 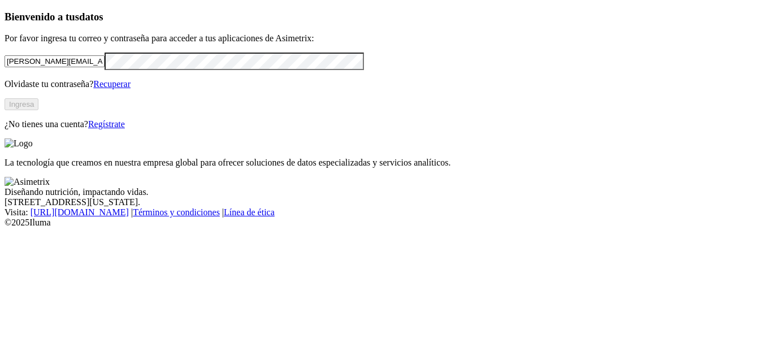 I want to click on a: Recuperar, so click(x=112, y=84).